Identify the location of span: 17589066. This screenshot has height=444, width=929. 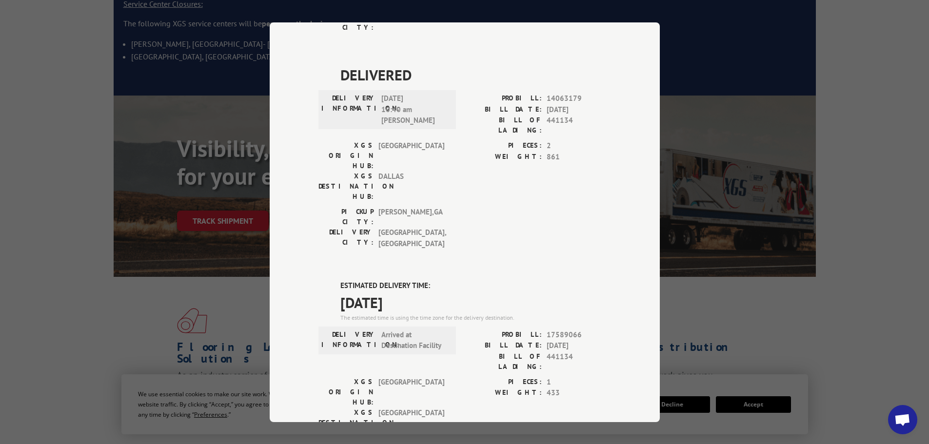
(579, 334).